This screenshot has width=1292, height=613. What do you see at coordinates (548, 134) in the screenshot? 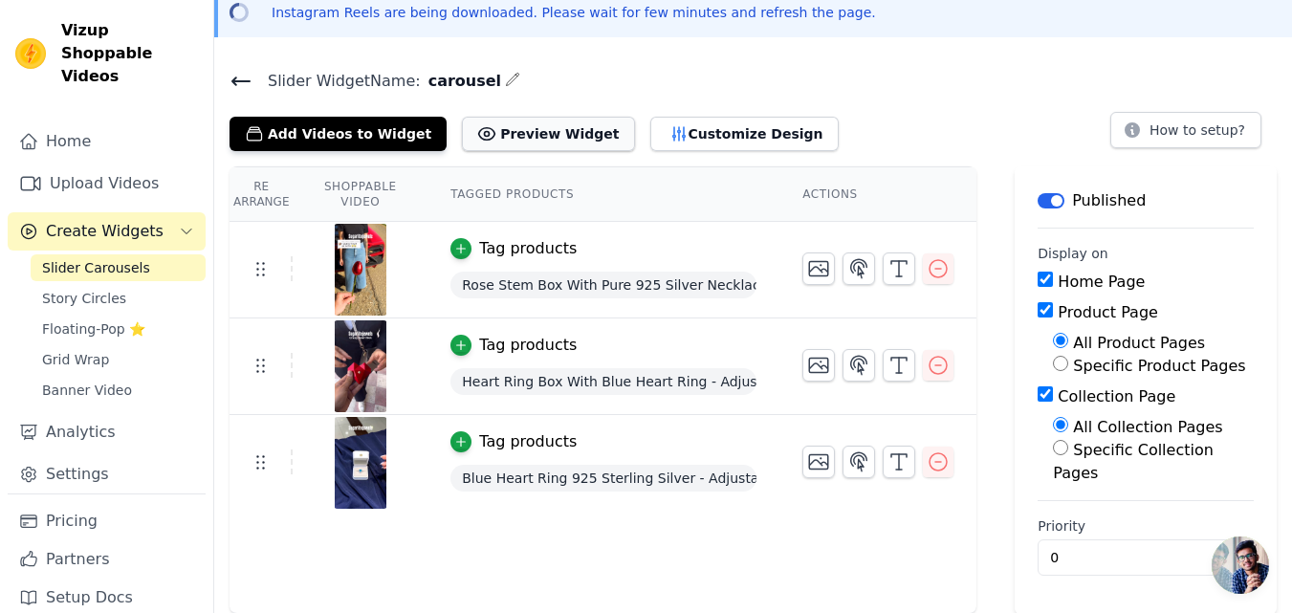
I see `button: Preview Widget` at bounding box center [548, 134].